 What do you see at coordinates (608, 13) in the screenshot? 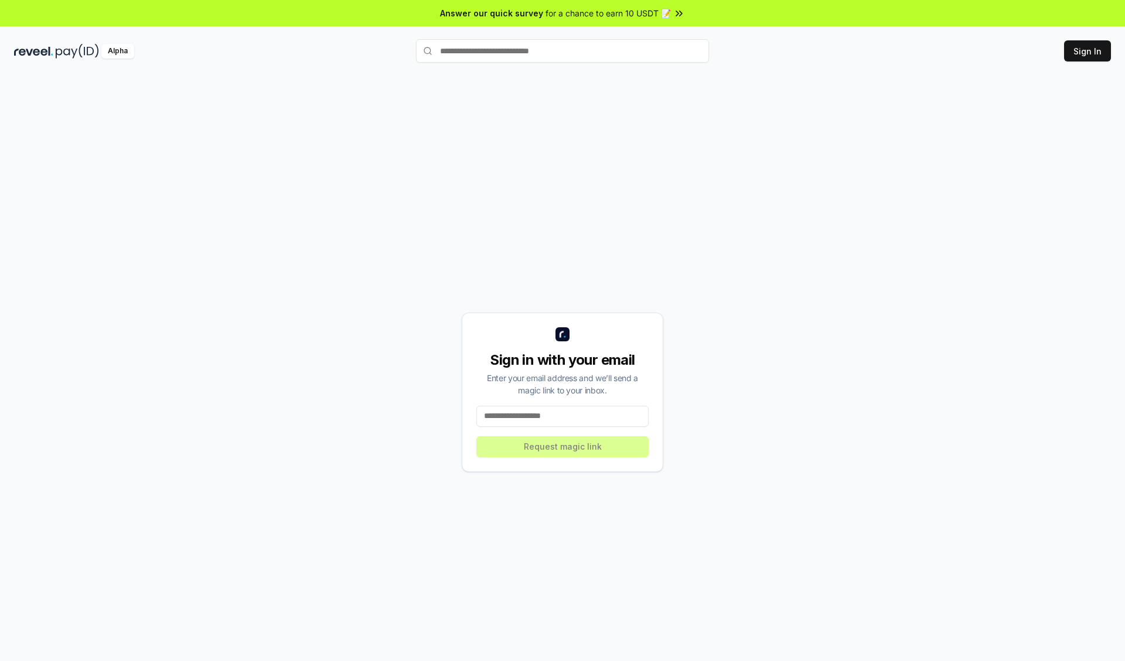
I see `span: for a chance to earn 10 USDT 📝` at bounding box center [608, 13].